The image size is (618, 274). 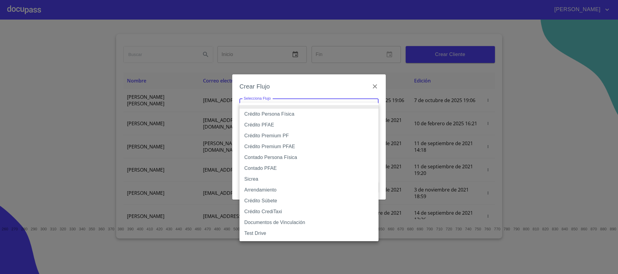 What do you see at coordinates (309, 147) in the screenshot?
I see `li: Crédito Premium PFAE` at bounding box center [309, 147].